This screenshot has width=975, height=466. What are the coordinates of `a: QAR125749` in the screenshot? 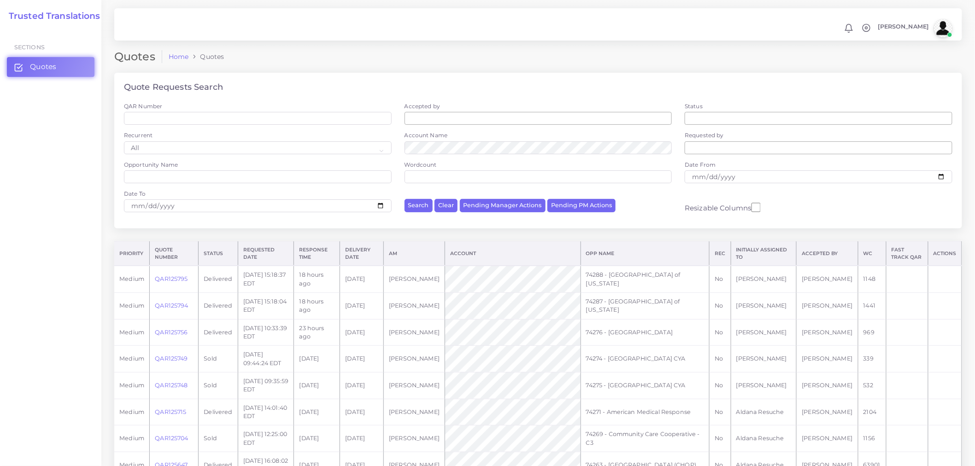 It's located at (171, 359).